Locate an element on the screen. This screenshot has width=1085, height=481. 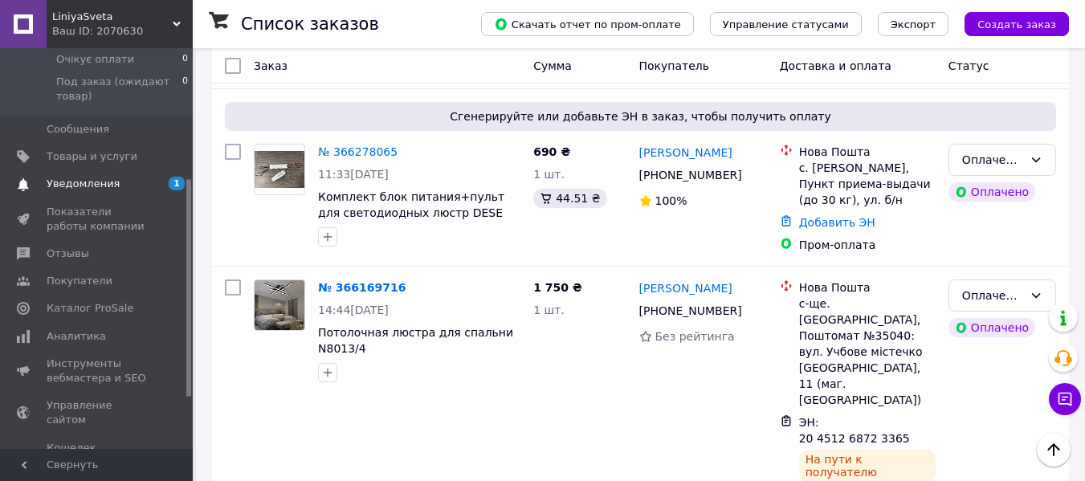
a: Комплект блок питания+пульт для светодиодных люстр DESE trans dimmer+LED 40-60x4 is located at coordinates (411, 213).